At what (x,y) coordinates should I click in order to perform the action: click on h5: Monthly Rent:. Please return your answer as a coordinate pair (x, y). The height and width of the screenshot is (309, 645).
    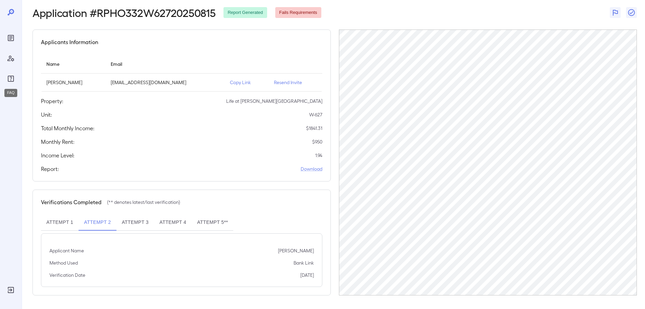
    Looking at the image, I should click on (58, 142).